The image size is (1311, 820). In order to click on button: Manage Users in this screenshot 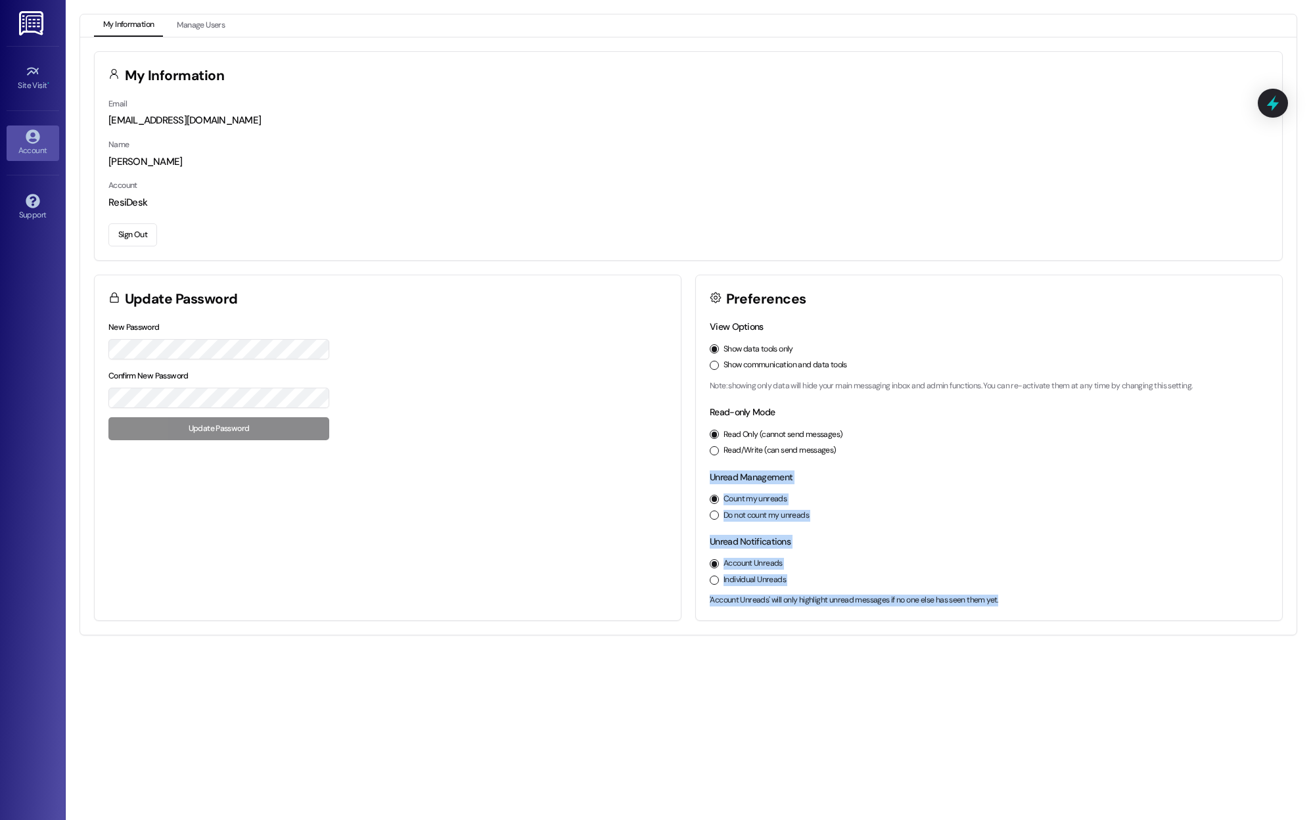, I will do `click(200, 26)`.